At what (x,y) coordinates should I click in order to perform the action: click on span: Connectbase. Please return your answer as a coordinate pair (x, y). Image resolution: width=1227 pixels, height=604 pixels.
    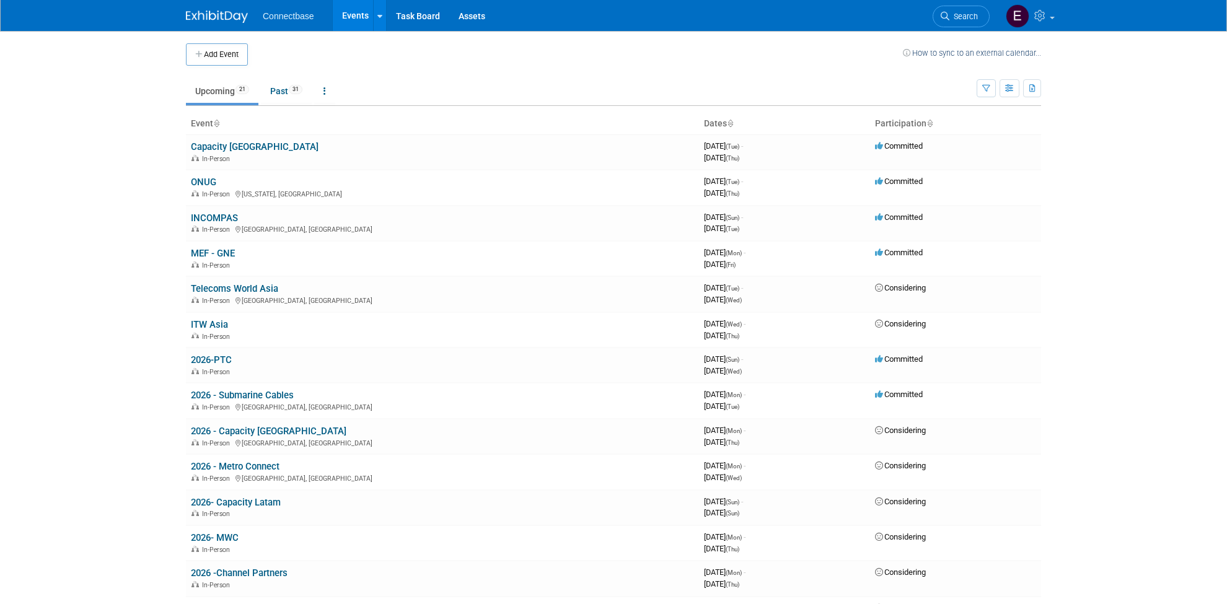
    Looking at the image, I should click on (288, 16).